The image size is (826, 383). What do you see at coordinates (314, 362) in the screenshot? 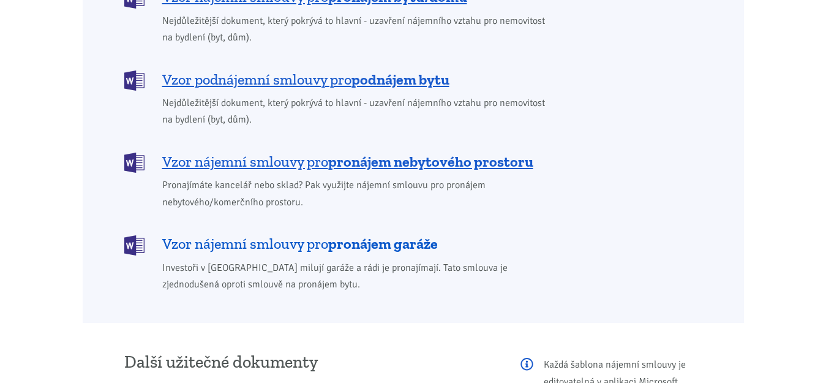
I see `h3: Další užitečné dokumenty` at bounding box center [314, 362].